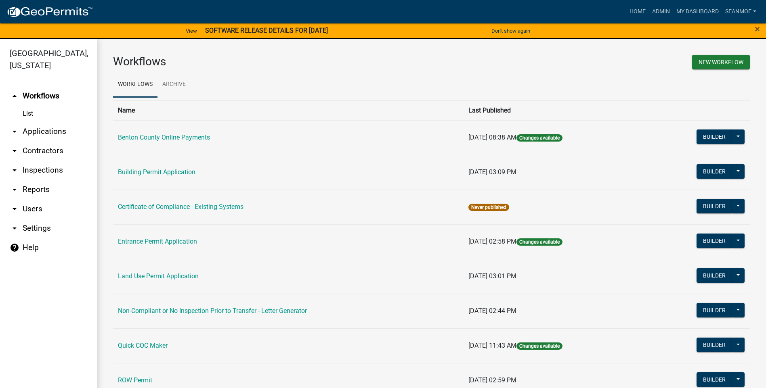 This screenshot has height=388, width=766. What do you see at coordinates (157, 241) in the screenshot?
I see `a: Entrance Permit Application` at bounding box center [157, 241].